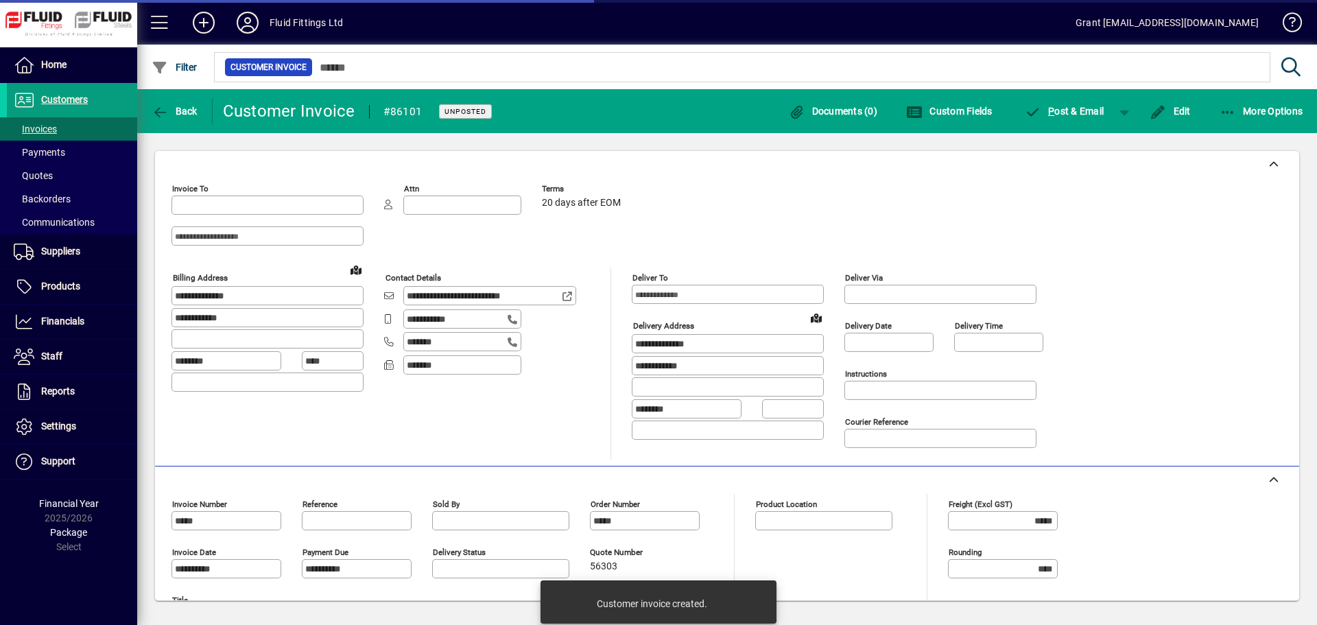  I want to click on button: Back, so click(174, 111).